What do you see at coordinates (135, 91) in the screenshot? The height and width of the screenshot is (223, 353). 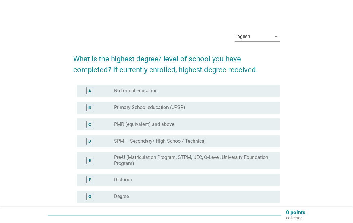 I see `label: No formal education` at bounding box center [135, 91].